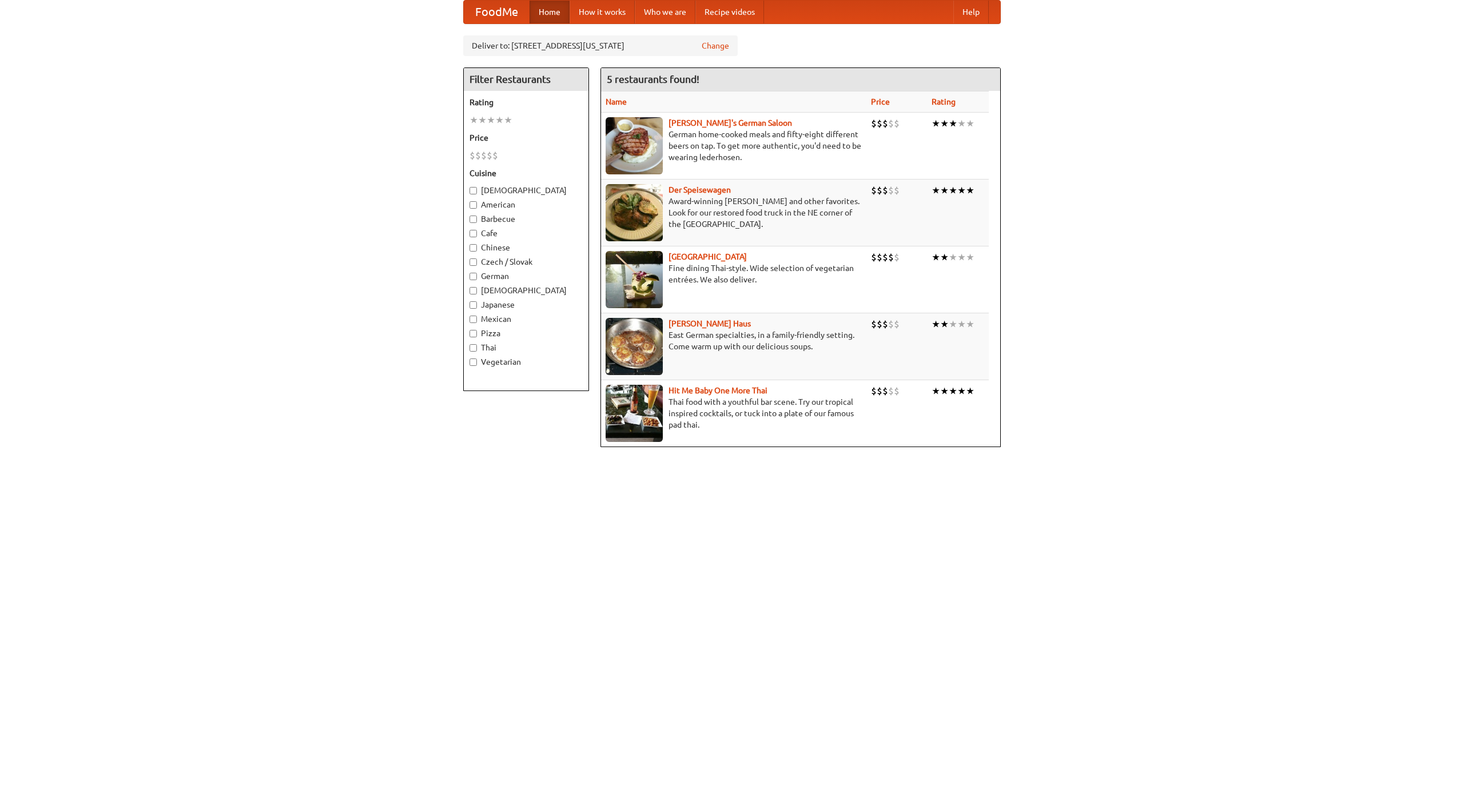  What do you see at coordinates (473, 262) in the screenshot?
I see `input: Czech / Slovak` at bounding box center [473, 262].